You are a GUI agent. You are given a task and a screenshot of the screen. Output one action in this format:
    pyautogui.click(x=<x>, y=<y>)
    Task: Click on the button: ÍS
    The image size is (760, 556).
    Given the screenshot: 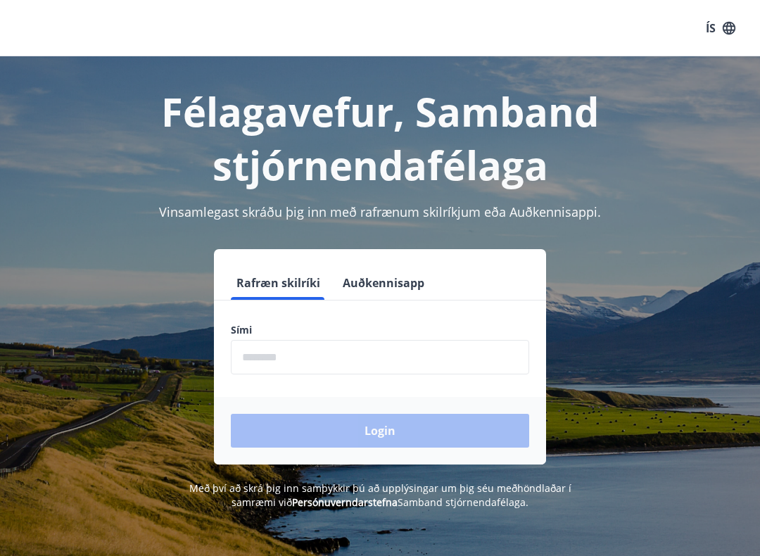 What is the action you would take?
    pyautogui.click(x=720, y=28)
    